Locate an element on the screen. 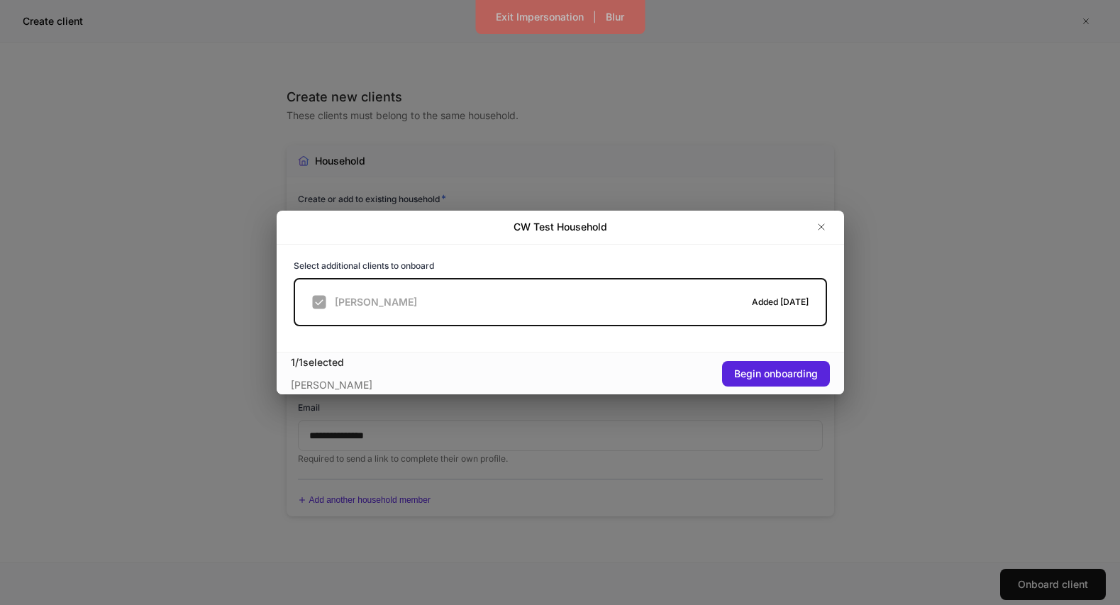  div: Begin onboarding is located at coordinates (776, 374).